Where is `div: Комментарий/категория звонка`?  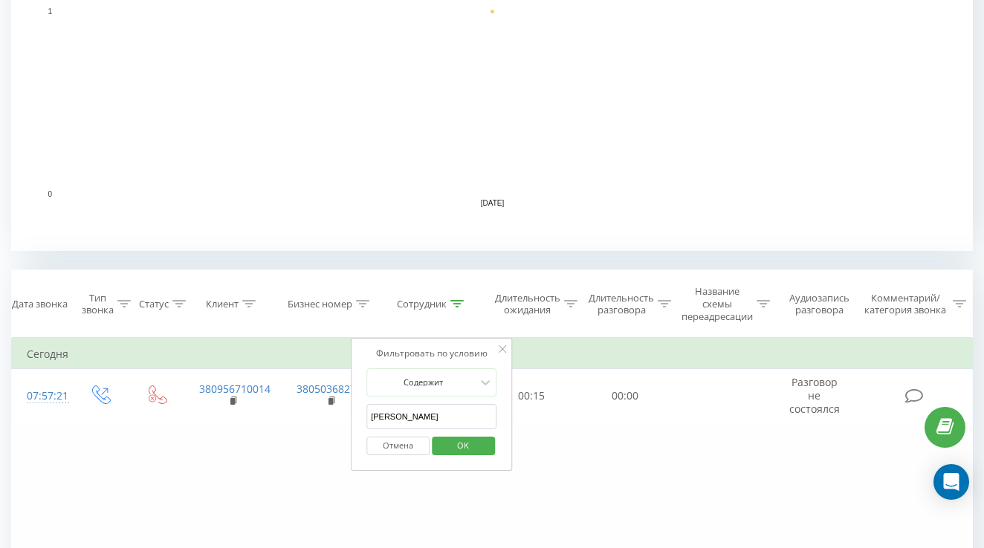 div: Комментарий/категория звонка is located at coordinates (905, 305).